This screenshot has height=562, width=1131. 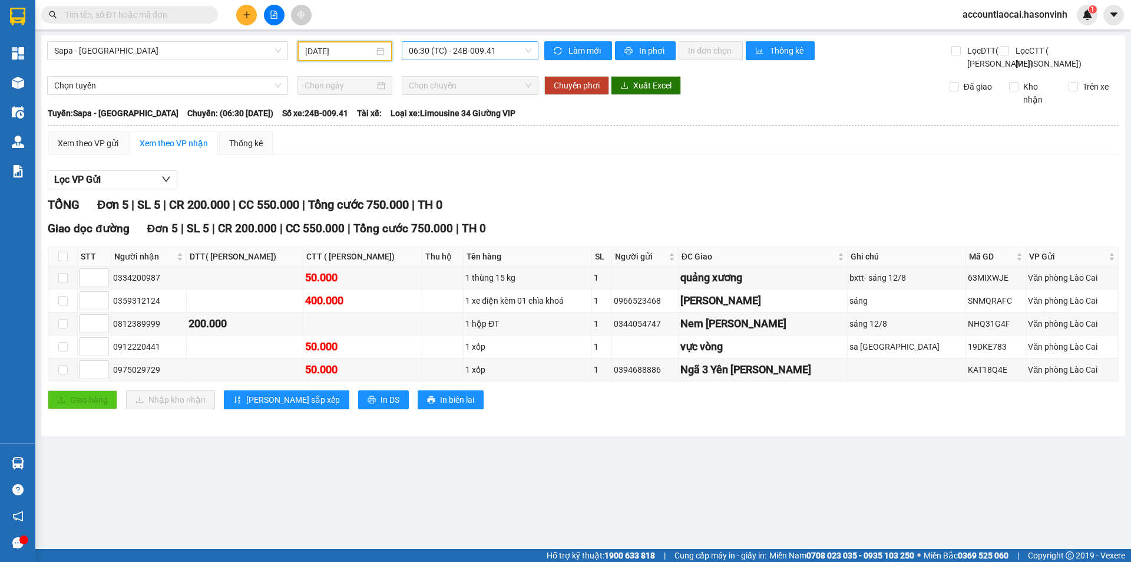 What do you see at coordinates (992, 256) in the screenshot?
I see `span: Mã GD` at bounding box center [992, 256].